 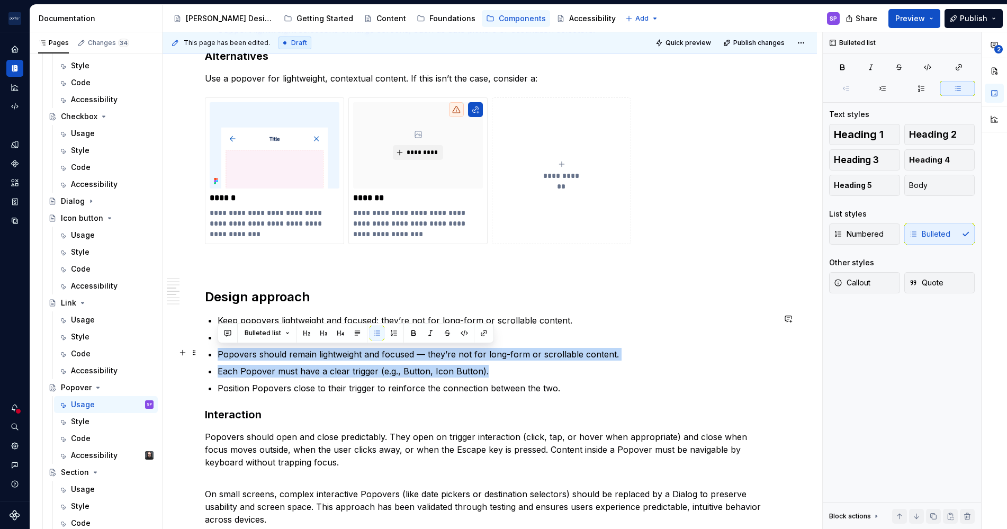 What do you see at coordinates (123, 43) in the screenshot?
I see `span: 34` at bounding box center [123, 43].